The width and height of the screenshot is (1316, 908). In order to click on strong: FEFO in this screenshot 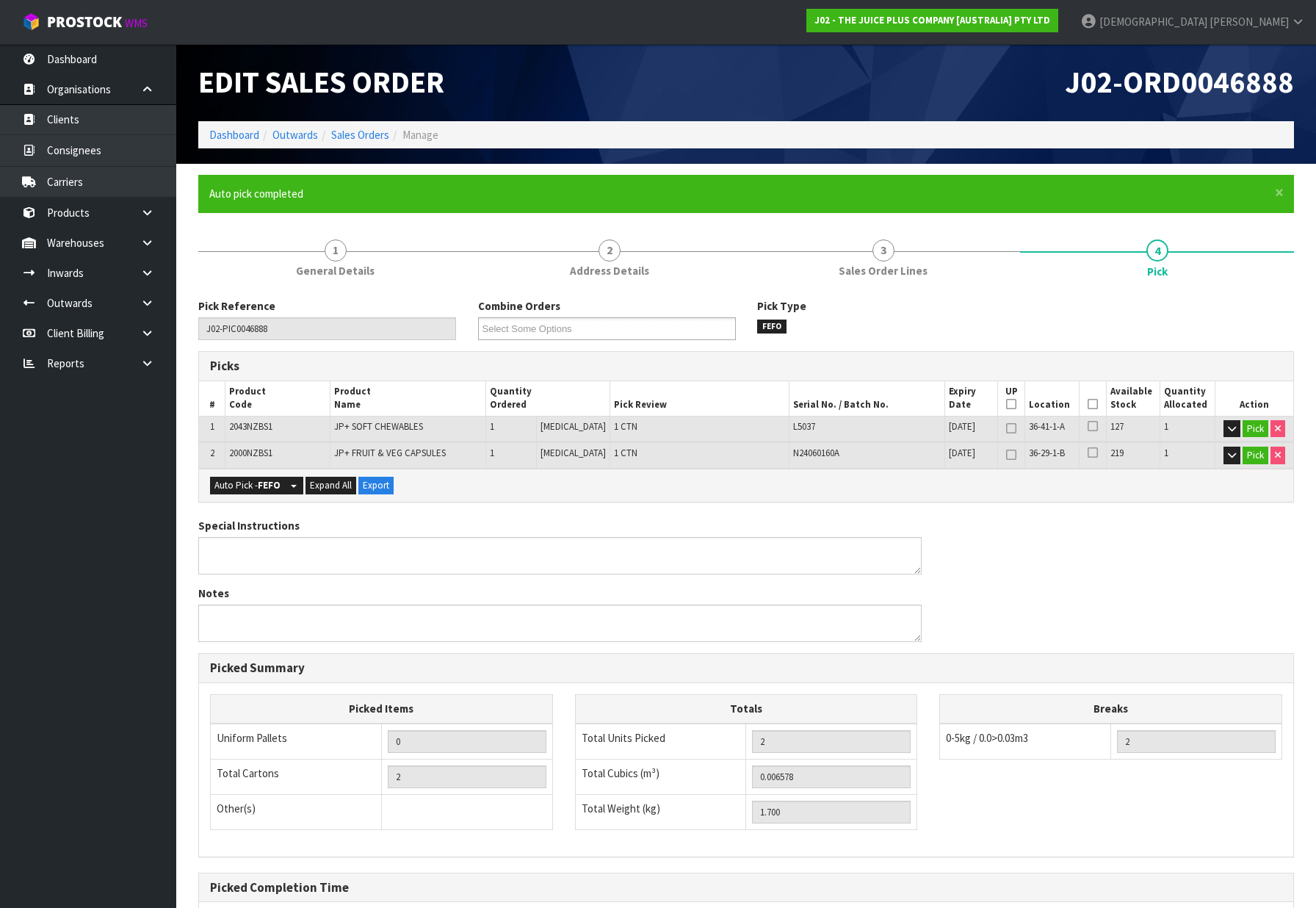, I will do `click(269, 485)`.